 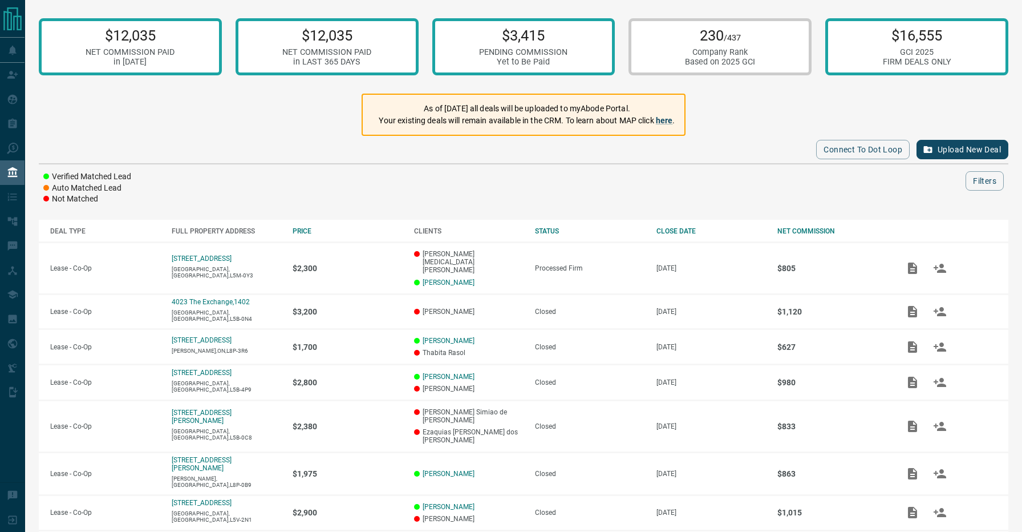 What do you see at coordinates (917, 62) in the screenshot?
I see `div: FIRM DEALS ONLY` at bounding box center [917, 62].